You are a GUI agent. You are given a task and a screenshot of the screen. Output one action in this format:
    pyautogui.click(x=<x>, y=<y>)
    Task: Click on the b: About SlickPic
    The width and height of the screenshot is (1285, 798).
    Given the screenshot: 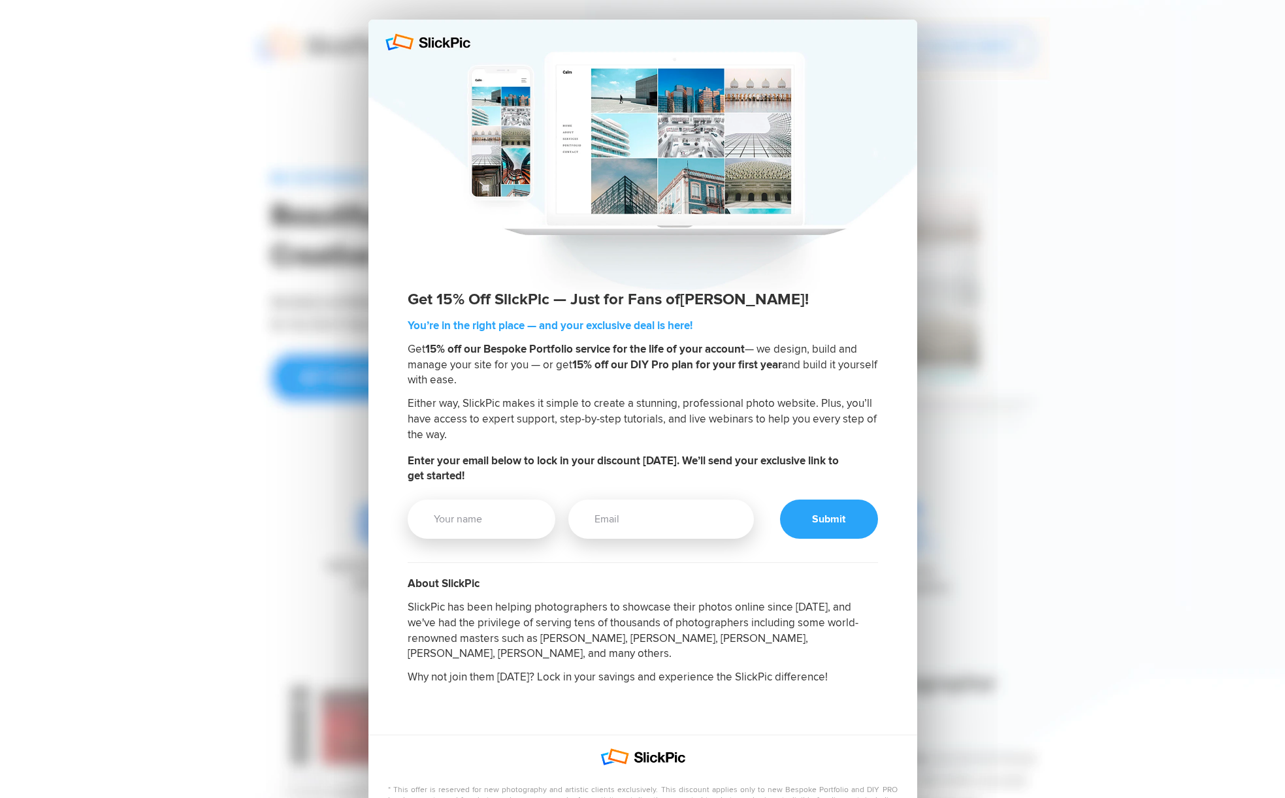 What is the action you would take?
    pyautogui.click(x=443, y=583)
    